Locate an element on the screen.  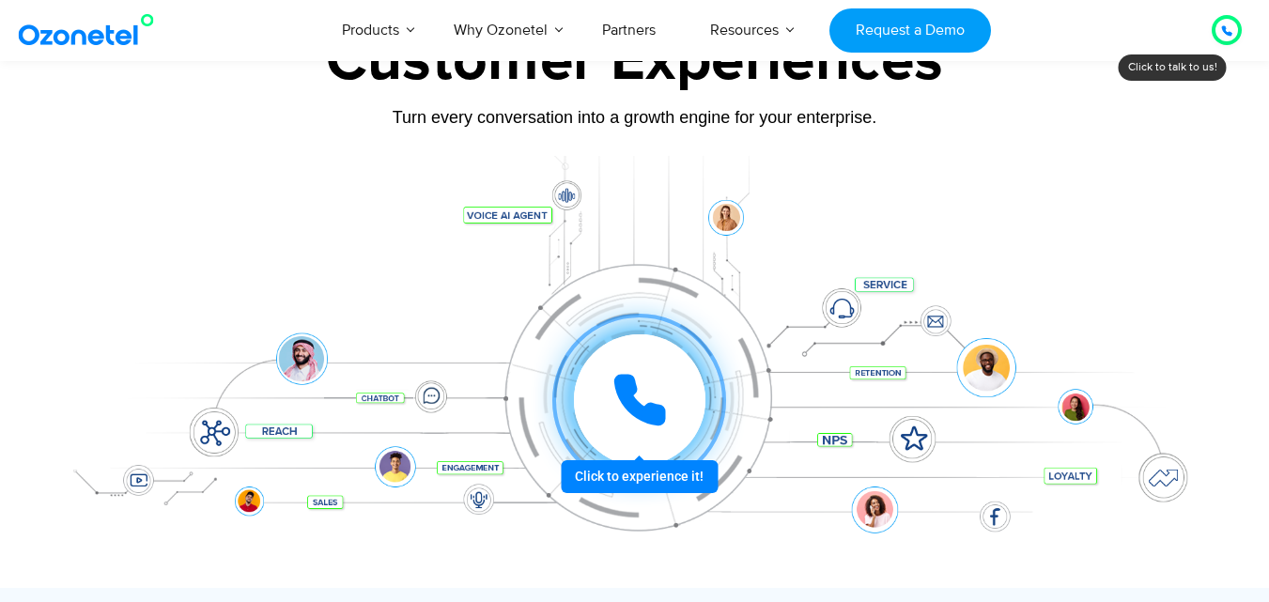
div: Customer Experiences is located at coordinates (635, 61).